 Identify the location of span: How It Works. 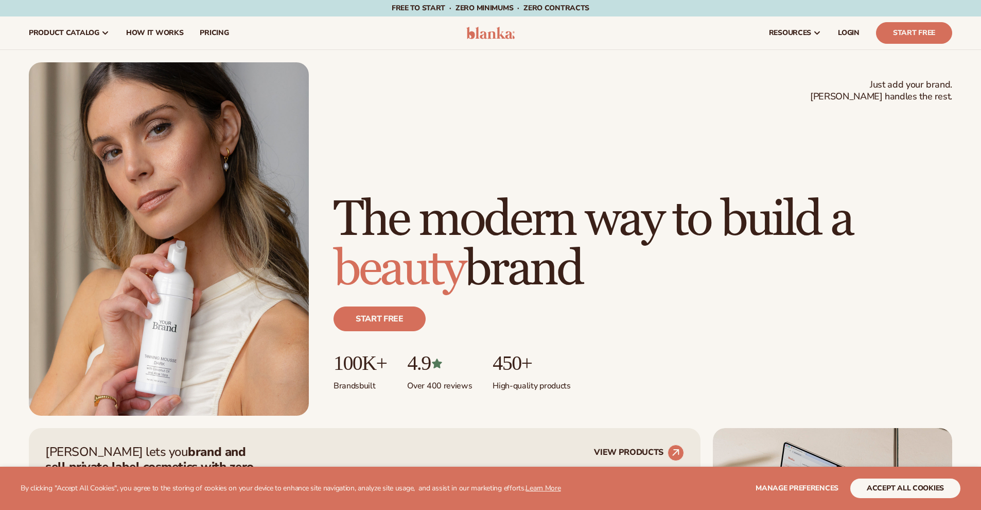
(155, 33).